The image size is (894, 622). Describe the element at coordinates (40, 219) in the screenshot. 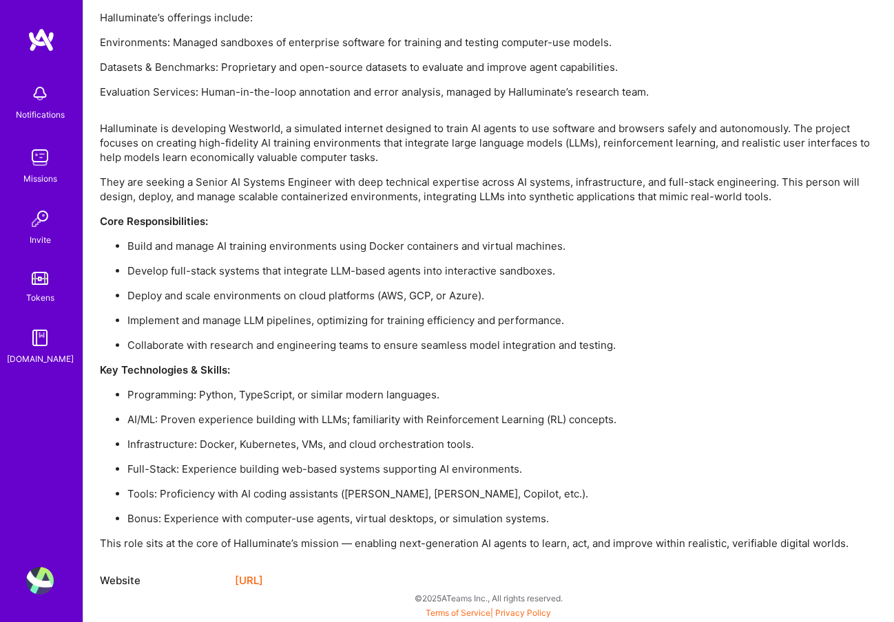

I see `img: Invite` at that location.